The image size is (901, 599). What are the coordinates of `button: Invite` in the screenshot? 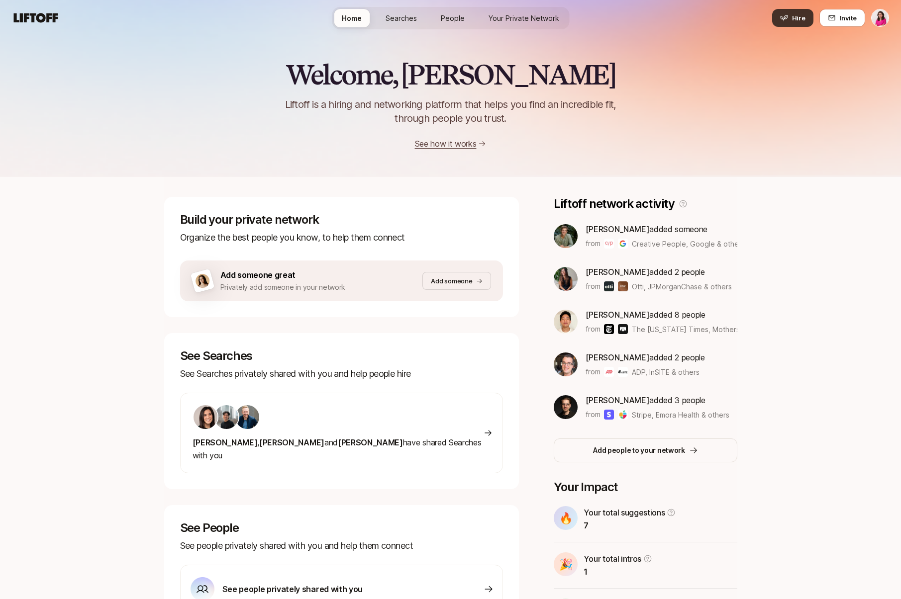 It's located at (842, 18).